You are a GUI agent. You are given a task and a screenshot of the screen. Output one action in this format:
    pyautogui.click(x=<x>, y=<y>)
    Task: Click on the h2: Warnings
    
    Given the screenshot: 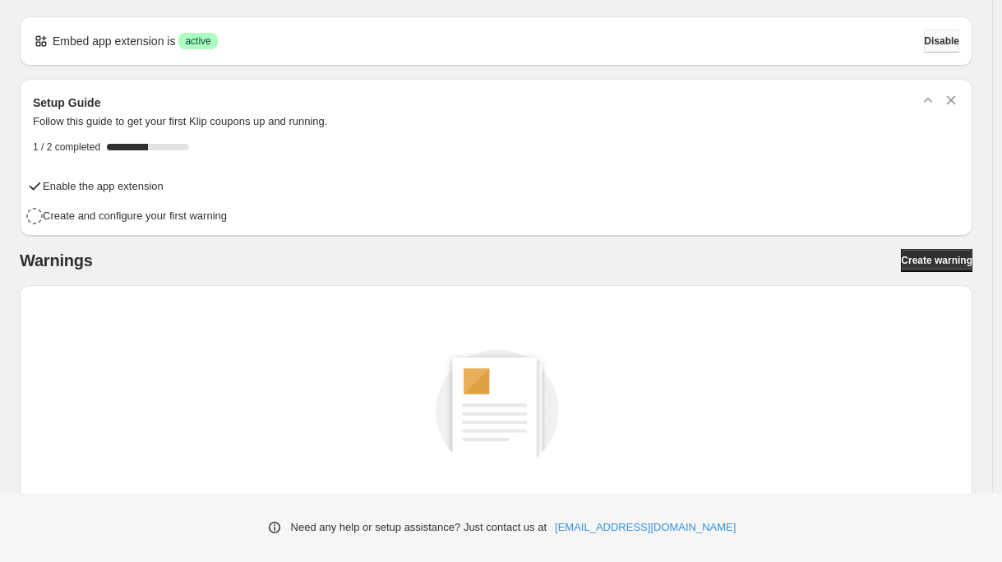 What is the action you would take?
    pyautogui.click(x=56, y=261)
    